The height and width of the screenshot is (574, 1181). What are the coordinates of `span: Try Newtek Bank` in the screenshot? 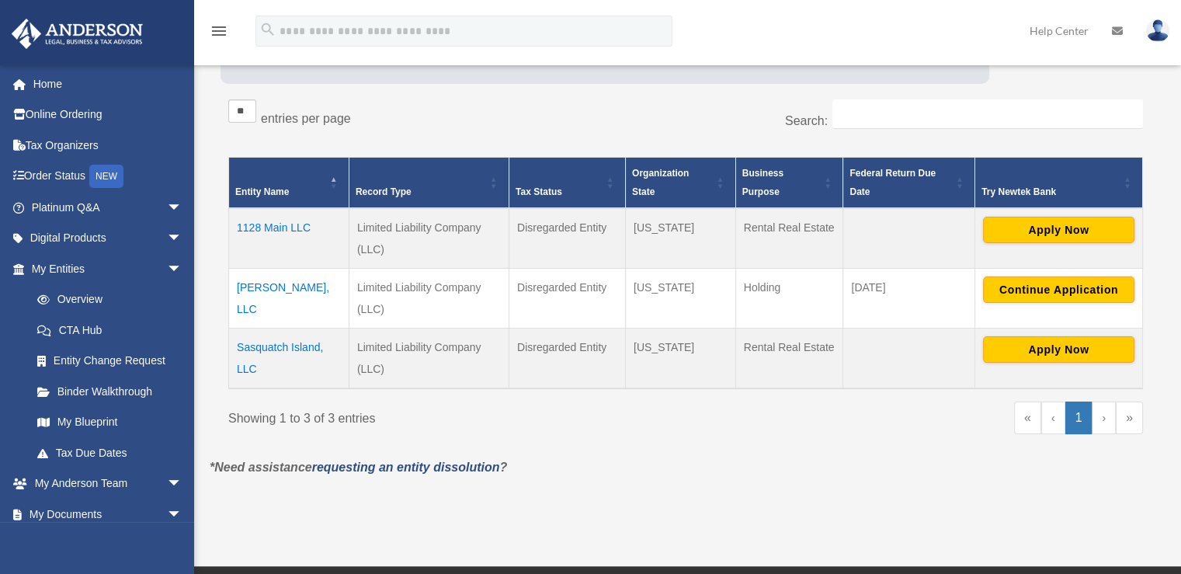 It's located at (1050, 192).